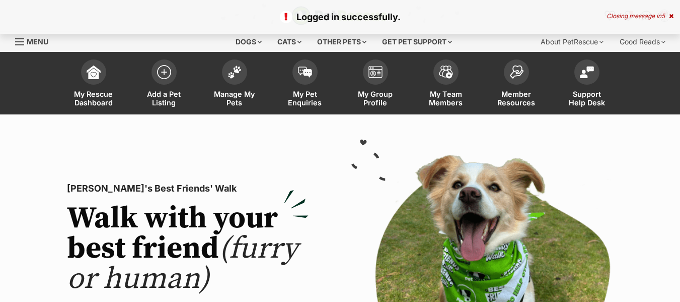 This screenshot has height=302, width=680. Describe the element at coordinates (516, 98) in the screenshot. I see `span: Member Resources` at that location.